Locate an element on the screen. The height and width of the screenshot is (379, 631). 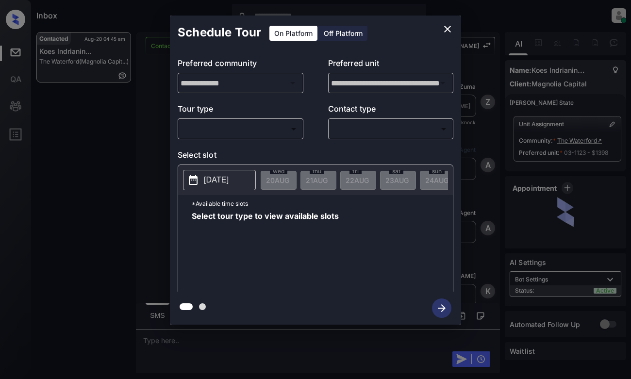
p: Select slot is located at coordinates (315, 157).